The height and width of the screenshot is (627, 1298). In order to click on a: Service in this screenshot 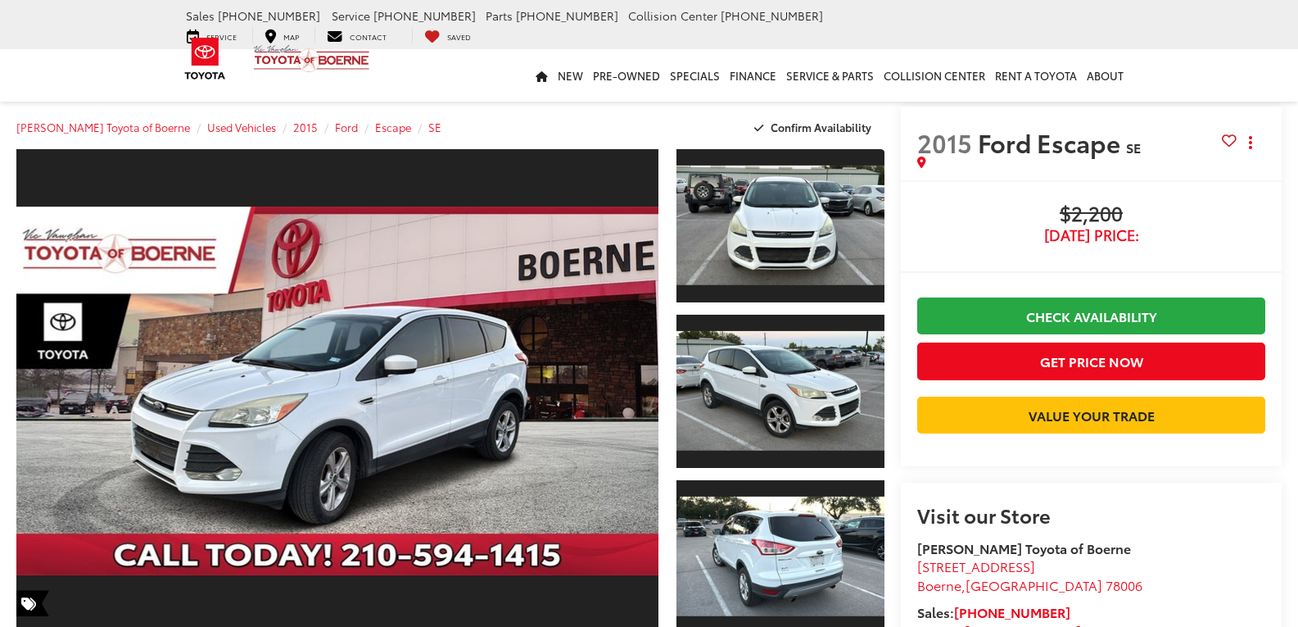, I will do `click(211, 35)`.